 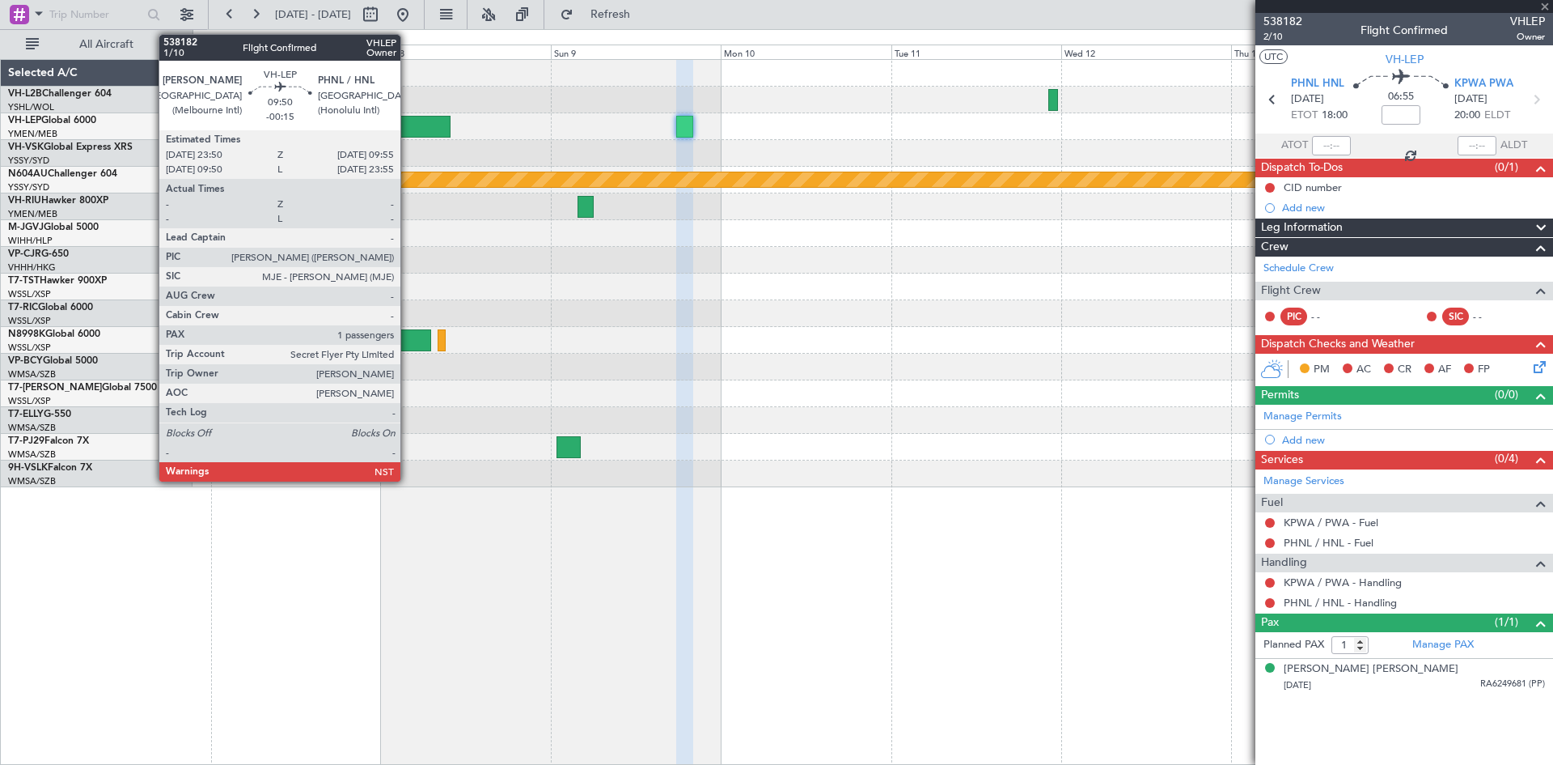 I want to click on span: Dispatch Checks and Weather, so click(x=1338, y=344).